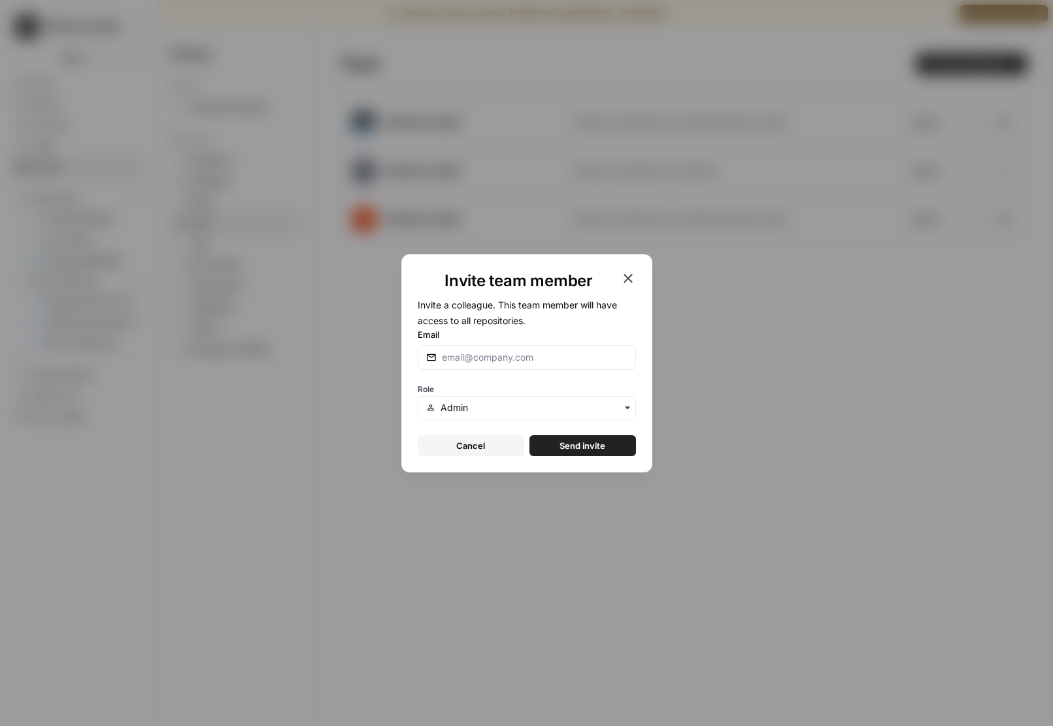 The width and height of the screenshot is (1053, 726). I want to click on h1: Invite team member, so click(519, 281).